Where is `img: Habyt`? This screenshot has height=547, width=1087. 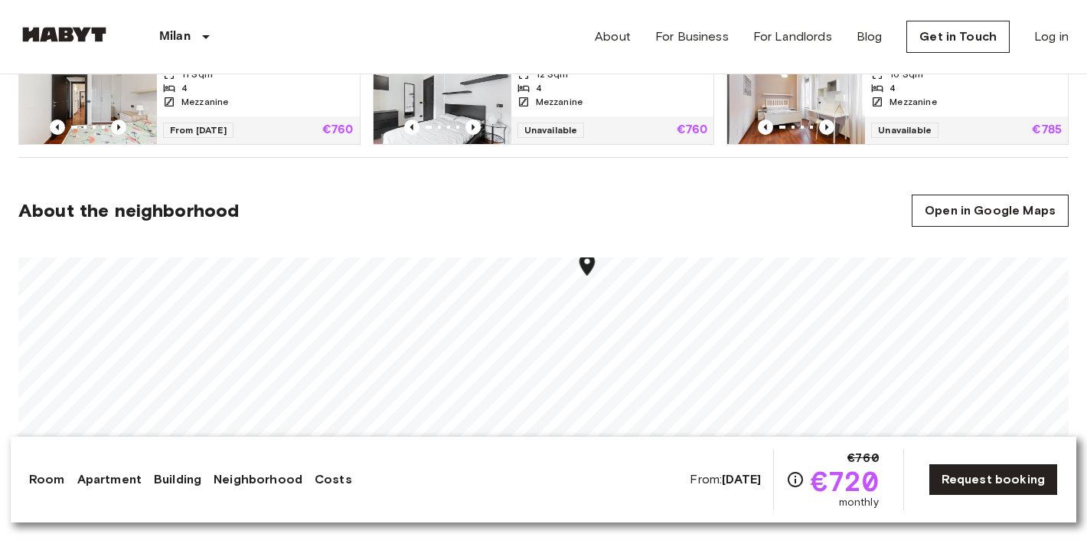 img: Habyt is located at coordinates (64, 34).